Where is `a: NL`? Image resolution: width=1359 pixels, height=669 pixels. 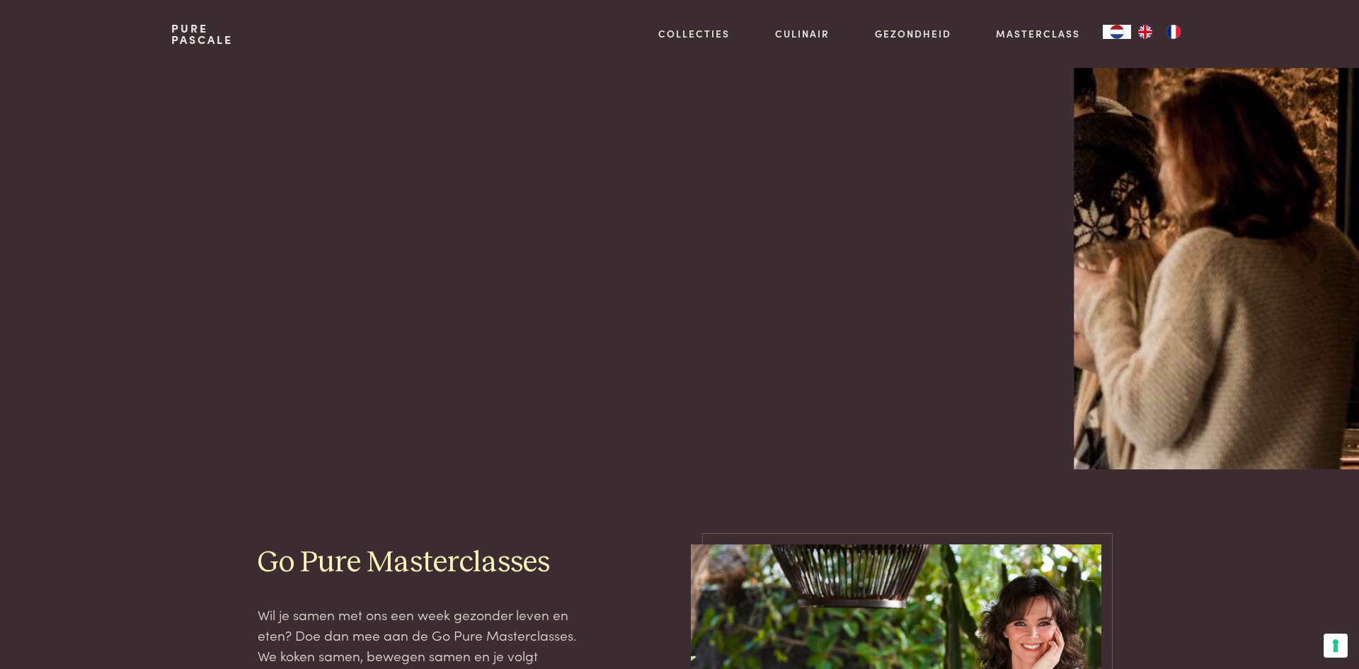 a: NL is located at coordinates (1117, 32).